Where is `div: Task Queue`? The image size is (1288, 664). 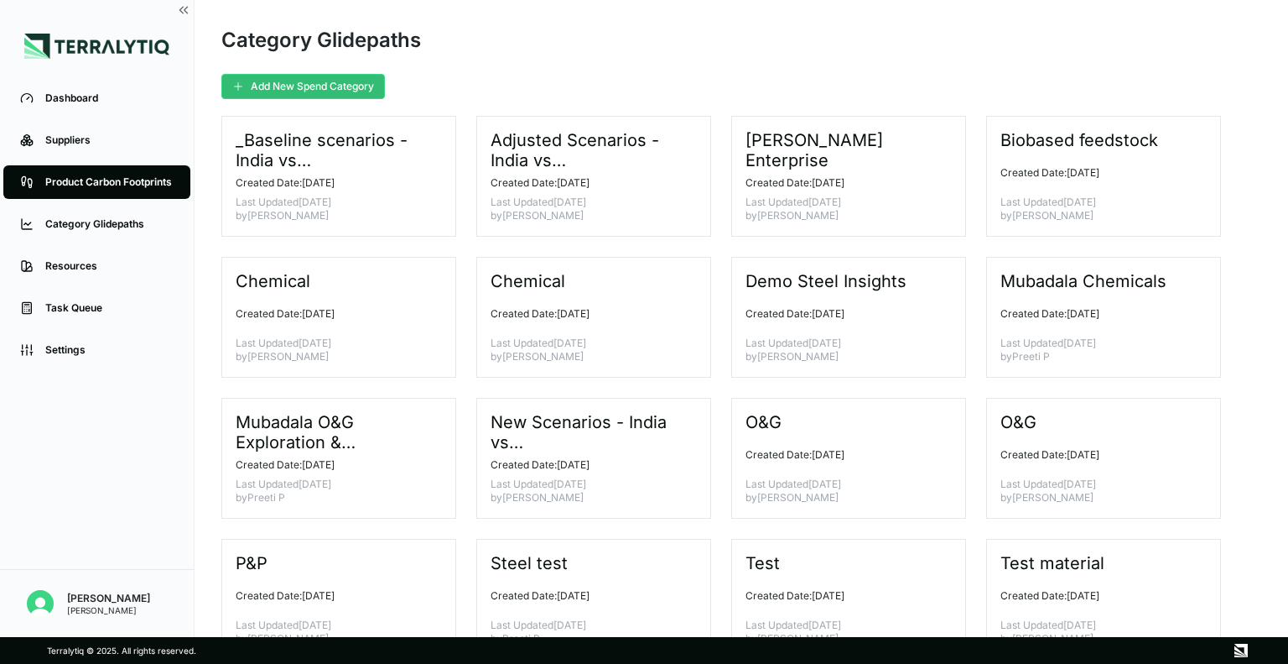 div: Task Queue is located at coordinates (109, 308).